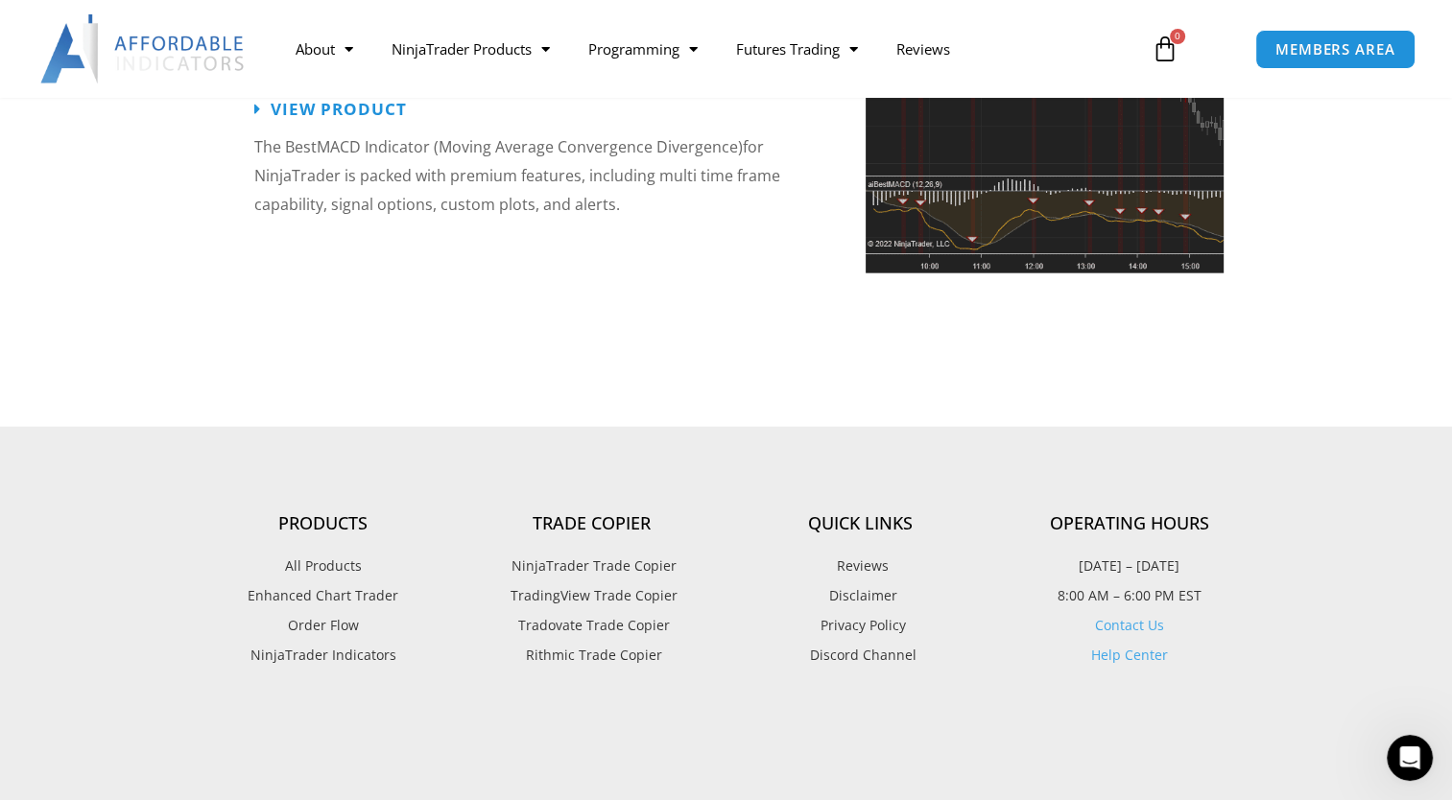 This screenshot has width=1452, height=800. Describe the element at coordinates (861, 626) in the screenshot. I see `span: Privacy Policy` at that location.